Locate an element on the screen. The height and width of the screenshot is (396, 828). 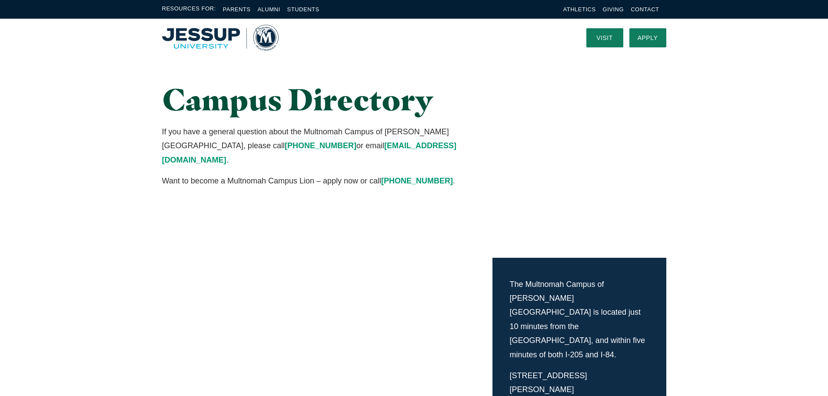
a: Alumni is located at coordinates (269, 9).